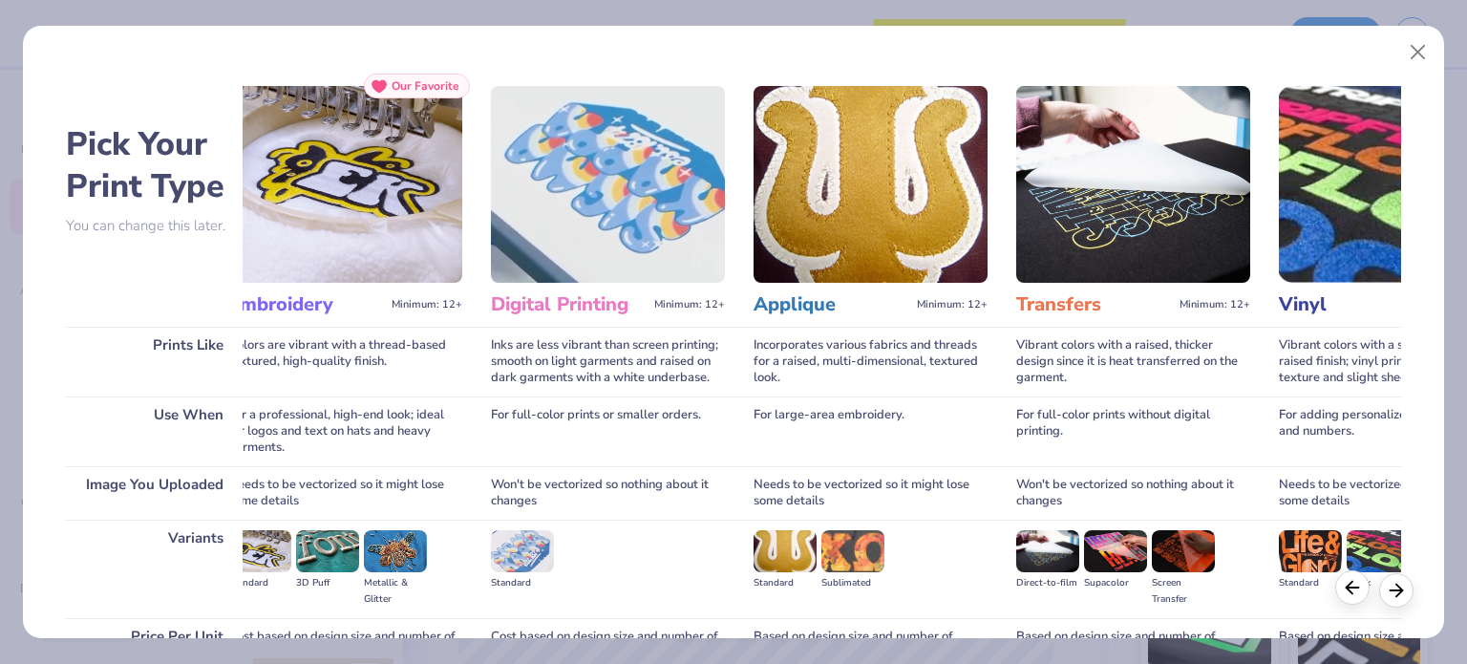 The width and height of the screenshot is (1467, 664). Describe the element at coordinates (154, 493) in the screenshot. I see `div: Image You Uploaded` at that location.